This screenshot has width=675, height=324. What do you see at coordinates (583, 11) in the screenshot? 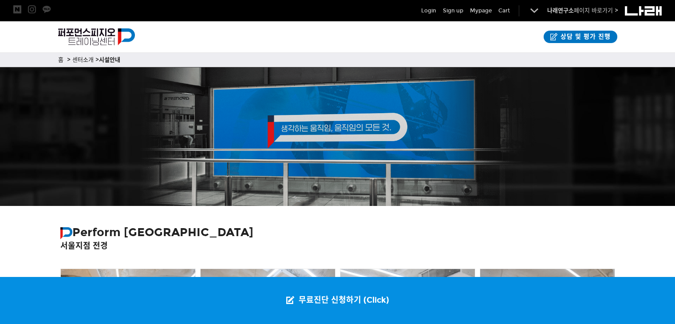
I see `a: 나래연구소페이지 바로가기 >` at bounding box center [583, 11].